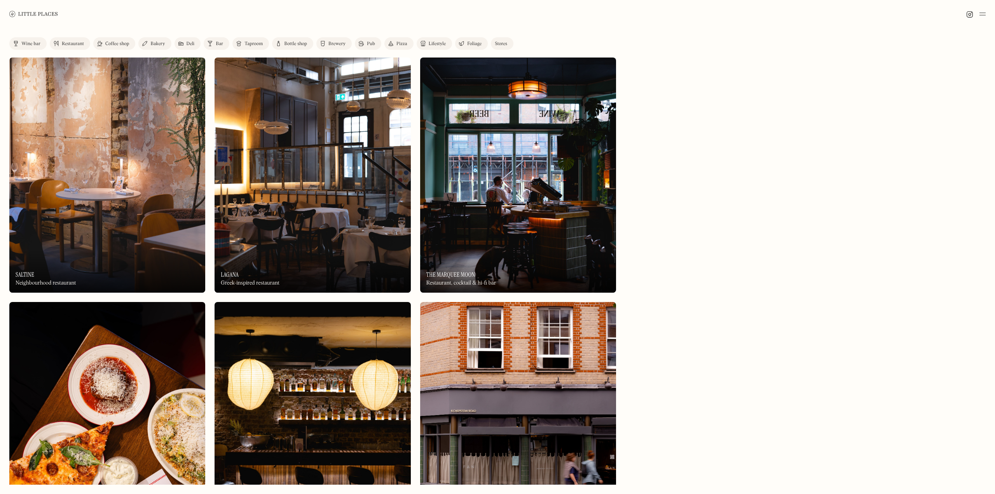 The image size is (995, 494). Describe the element at coordinates (157, 44) in the screenshot. I see `div: Bakery` at that location.